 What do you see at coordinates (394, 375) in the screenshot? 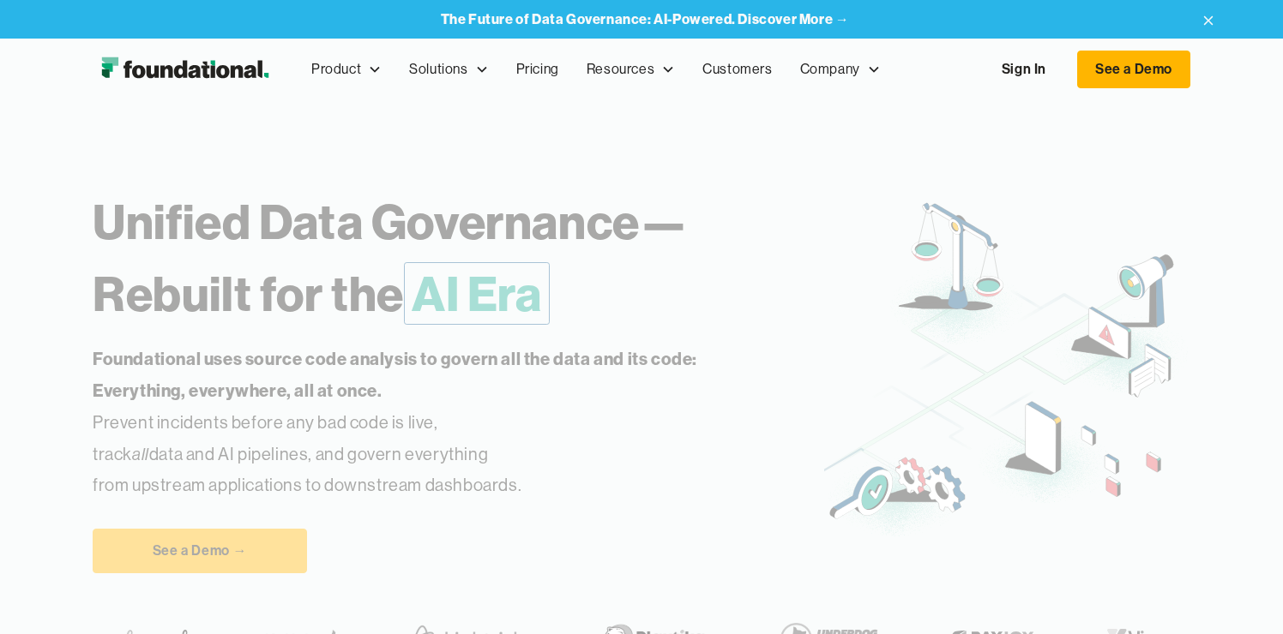
I see `strong: Foundational uses source code analysis to govern all the data and its code: Everything, everywher...` at bounding box center [394, 375].